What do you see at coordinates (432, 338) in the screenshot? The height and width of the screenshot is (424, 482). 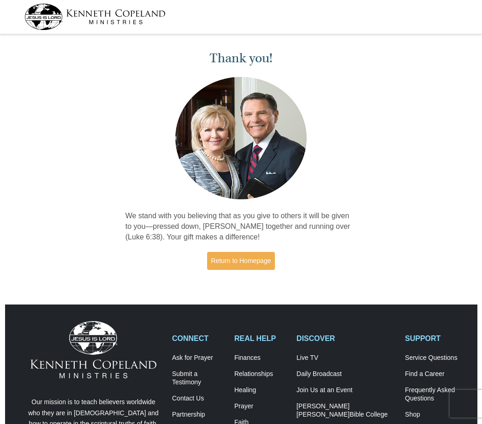 I see `h2: SUPPORT` at bounding box center [432, 338].